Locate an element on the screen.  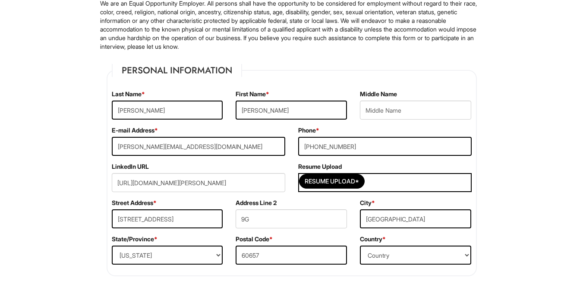
label: LinkedIn URL is located at coordinates (130, 167).